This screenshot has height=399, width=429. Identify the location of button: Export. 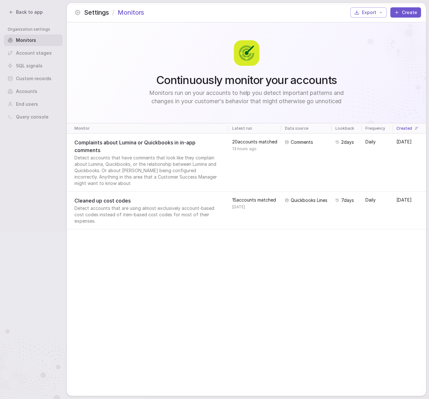
(369, 12).